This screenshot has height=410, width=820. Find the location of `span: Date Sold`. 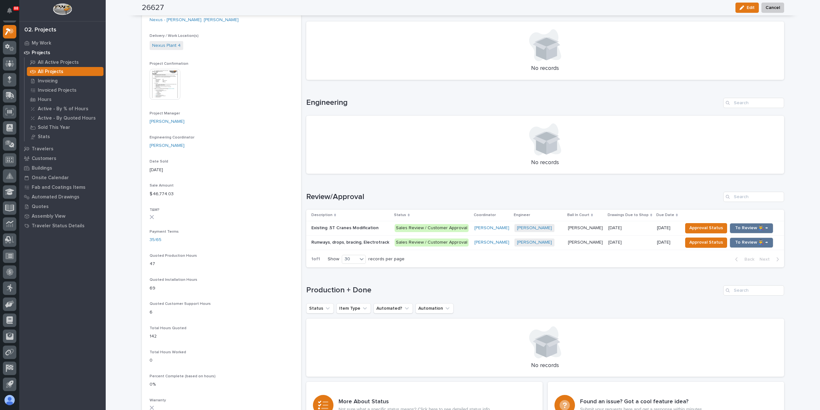

span: Date Sold is located at coordinates (159, 161).